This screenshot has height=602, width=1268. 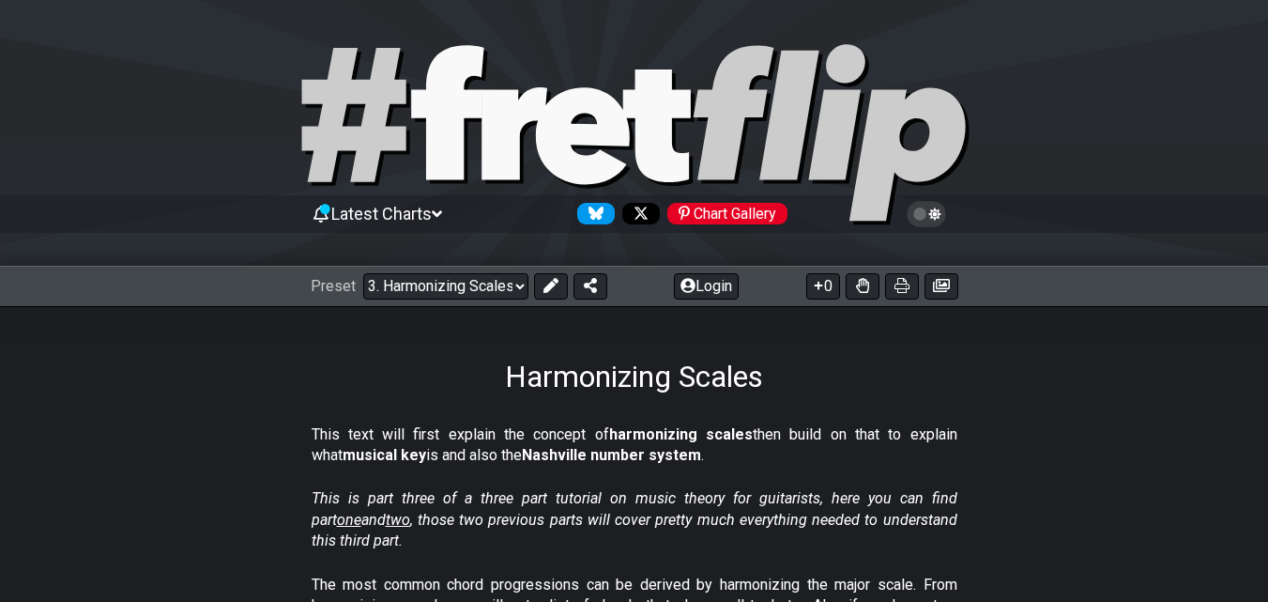 I want to click on select: Preset, so click(x=446, y=286).